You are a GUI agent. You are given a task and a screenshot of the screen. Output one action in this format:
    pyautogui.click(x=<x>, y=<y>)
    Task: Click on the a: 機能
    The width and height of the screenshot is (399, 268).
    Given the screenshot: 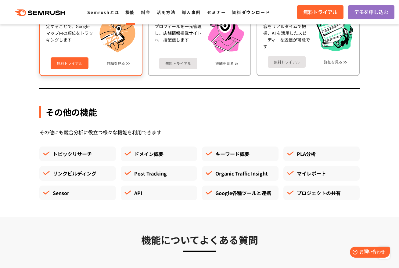 What is the action you would take?
    pyautogui.click(x=130, y=12)
    